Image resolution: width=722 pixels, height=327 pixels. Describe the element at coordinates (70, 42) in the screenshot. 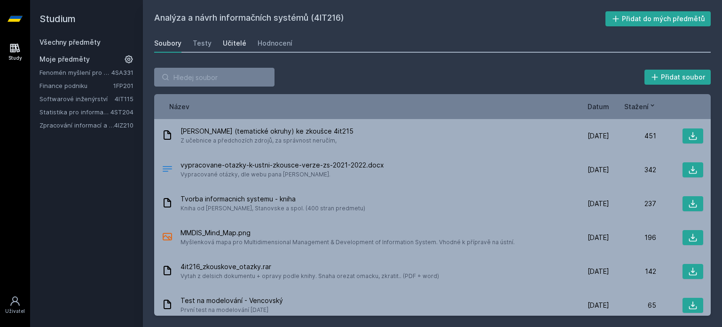

I see `a: Všechny předměty` at that location.